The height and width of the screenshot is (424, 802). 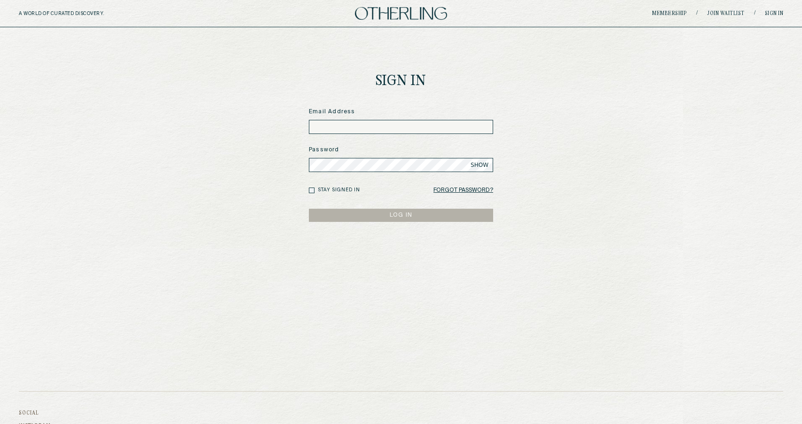 What do you see at coordinates (401, 13) in the screenshot?
I see `img: logo` at bounding box center [401, 13].